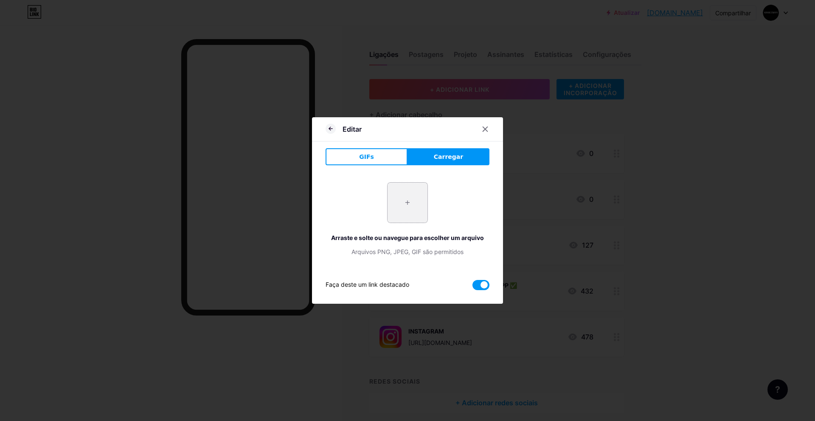  What do you see at coordinates (448, 157) in the screenshot?
I see `button: Carregar` at bounding box center [448, 157].